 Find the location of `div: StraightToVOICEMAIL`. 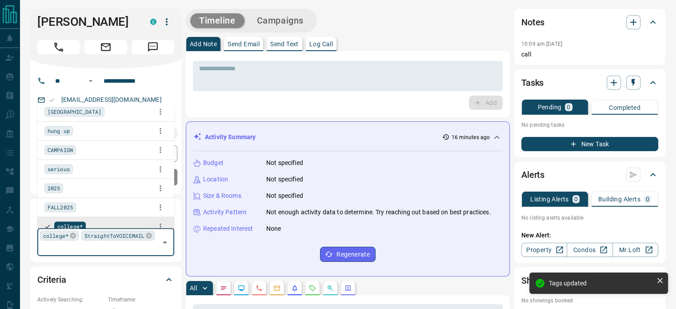

div: StraightToVOICEMAIL is located at coordinates (118, 235).